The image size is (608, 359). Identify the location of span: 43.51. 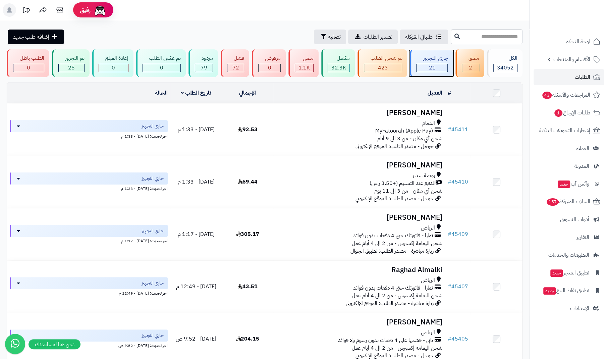
(247, 286).